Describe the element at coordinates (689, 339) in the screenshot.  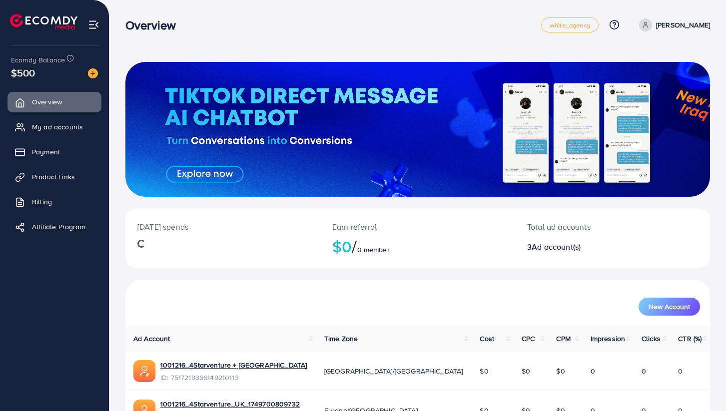
I see `span: CTR (%)` at that location.